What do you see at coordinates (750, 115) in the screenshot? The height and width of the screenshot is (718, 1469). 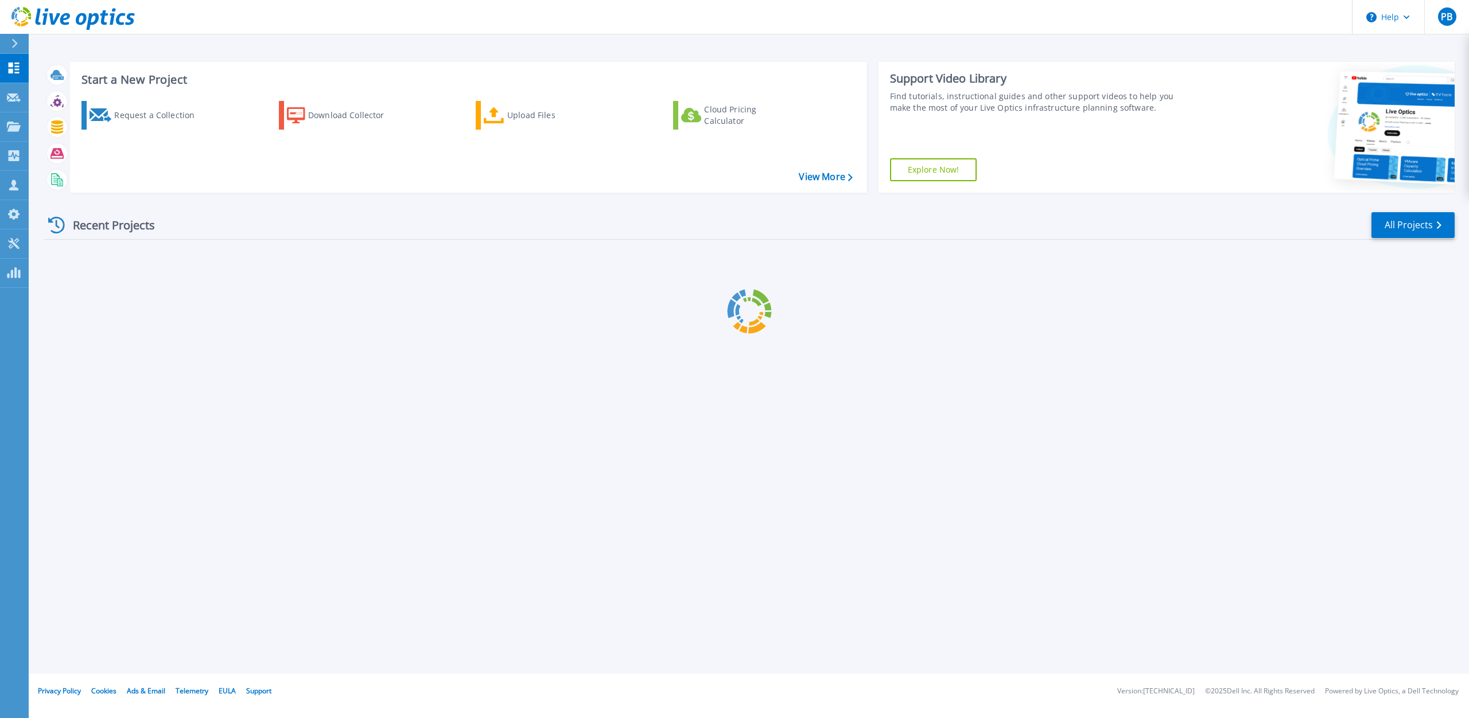 I see `div: Cloud Pricing Calculator` at bounding box center [750, 115].